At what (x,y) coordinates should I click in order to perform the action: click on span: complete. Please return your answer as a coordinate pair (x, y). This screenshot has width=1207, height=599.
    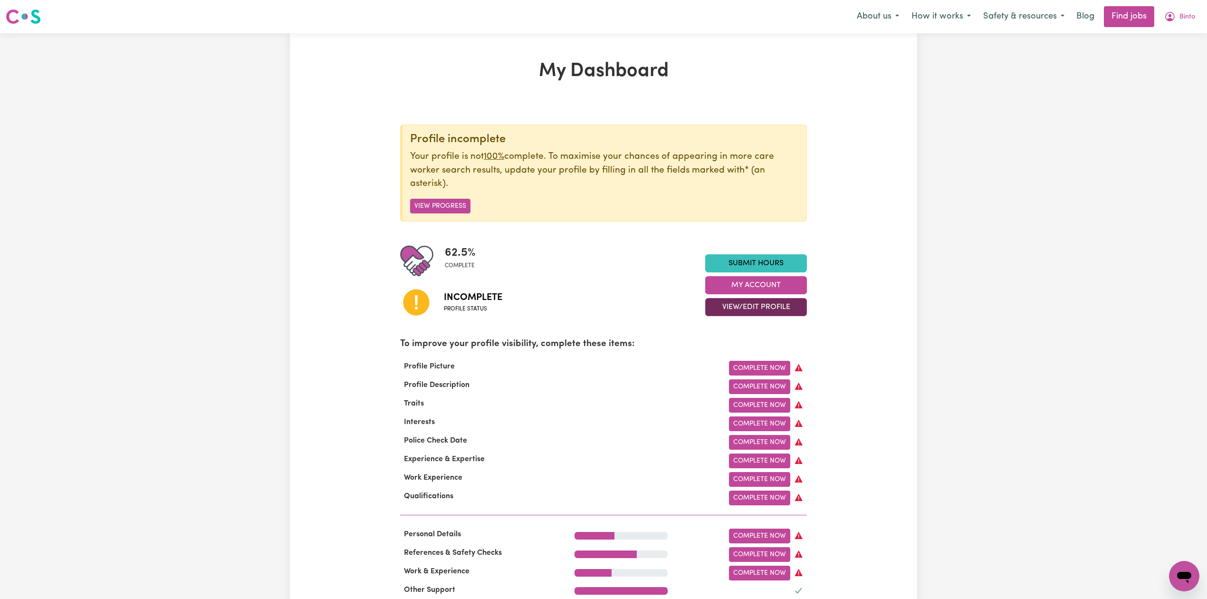
    Looking at the image, I should click on (460, 266).